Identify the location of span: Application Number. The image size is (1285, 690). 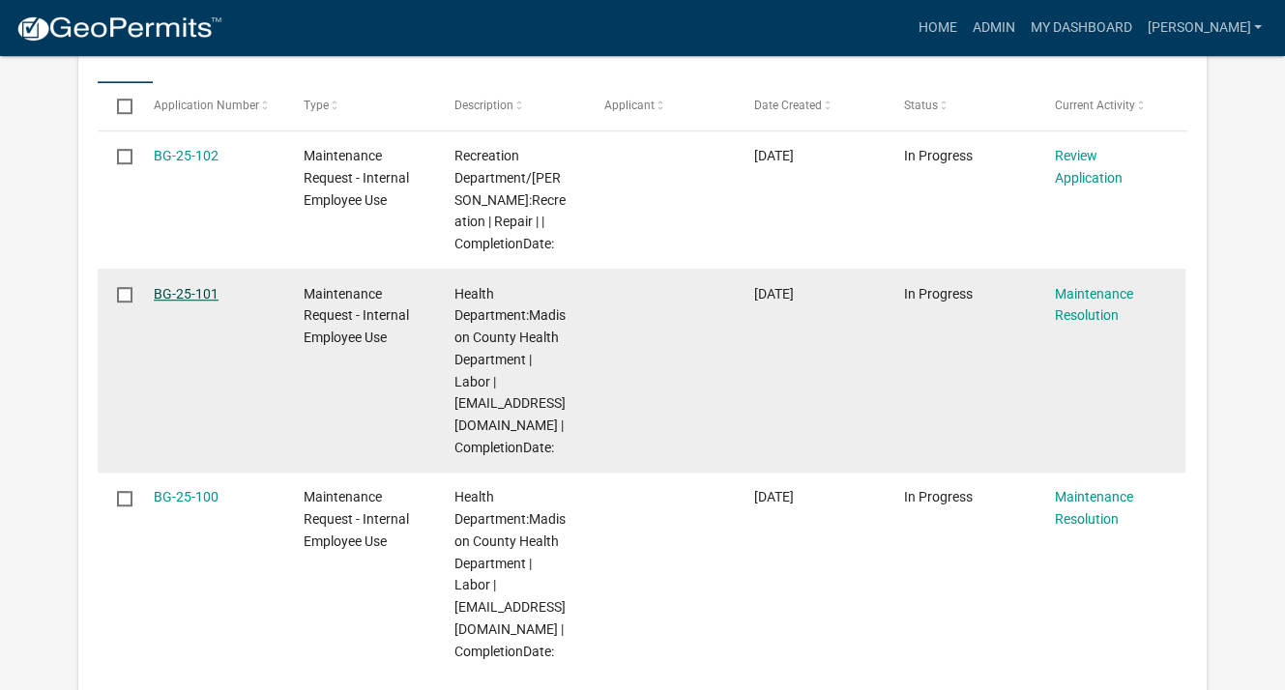
(206, 105).